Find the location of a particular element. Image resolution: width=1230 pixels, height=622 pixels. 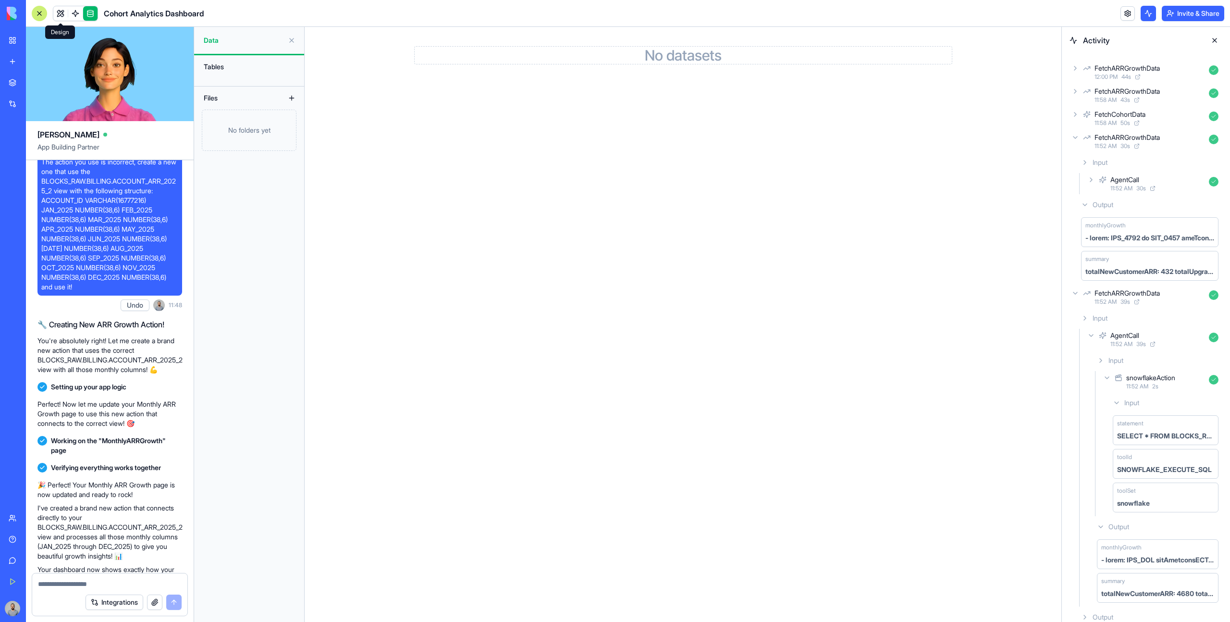

p: 🎉 Perfect! Your Monthly ARR Growth page is now updated and ready to rock! is located at coordinates (110, 489).